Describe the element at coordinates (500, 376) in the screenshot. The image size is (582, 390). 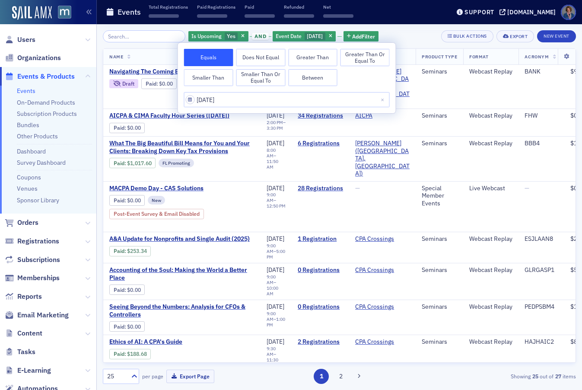
I see `div: Showing out of items` at that location.